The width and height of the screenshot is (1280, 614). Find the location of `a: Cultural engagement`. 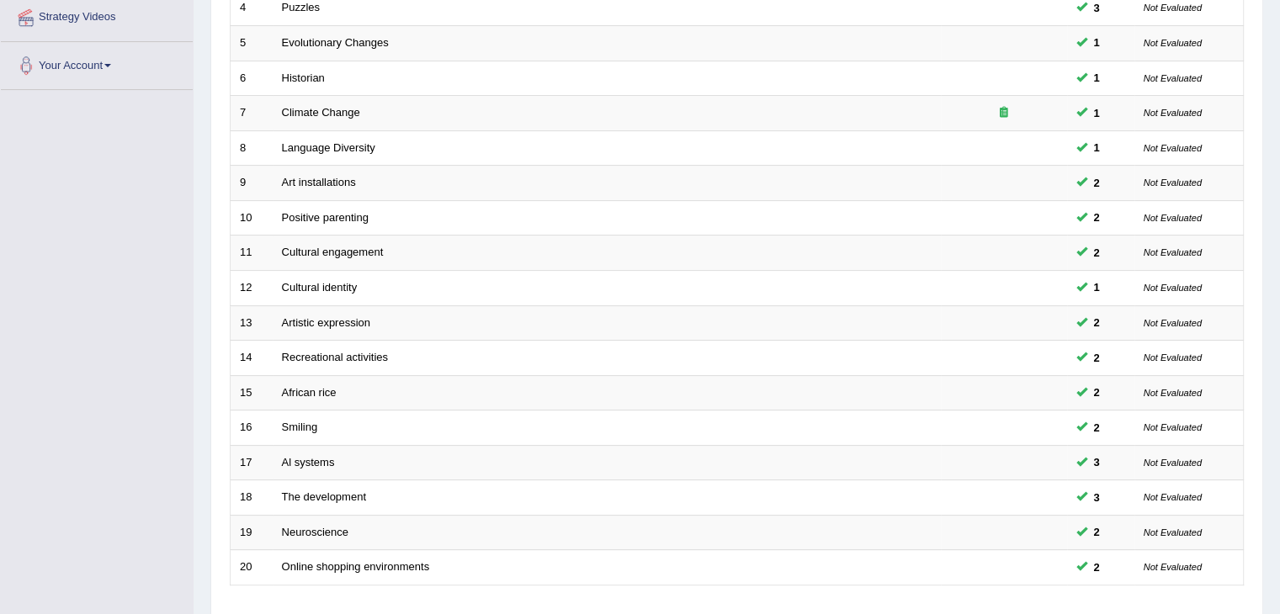

a: Cultural engagement is located at coordinates (332, 252).